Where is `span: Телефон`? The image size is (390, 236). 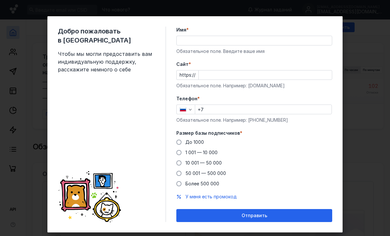
span: Телефон is located at coordinates (187, 99).